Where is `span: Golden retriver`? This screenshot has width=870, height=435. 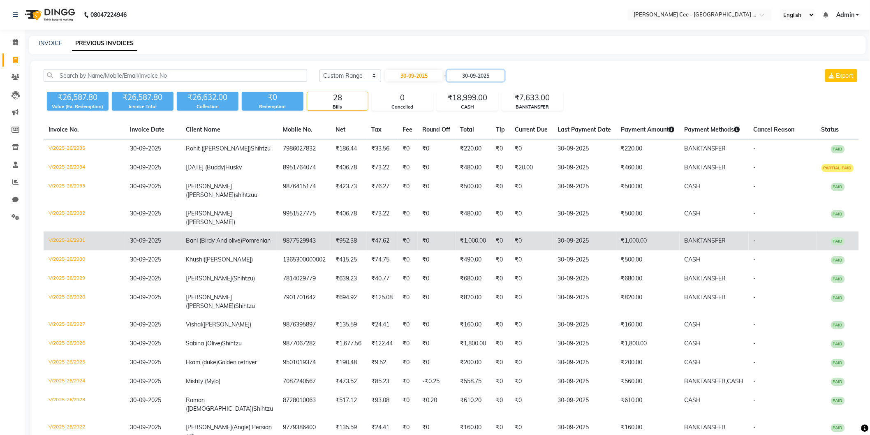
span: Golden retriver is located at coordinates (238, 362).